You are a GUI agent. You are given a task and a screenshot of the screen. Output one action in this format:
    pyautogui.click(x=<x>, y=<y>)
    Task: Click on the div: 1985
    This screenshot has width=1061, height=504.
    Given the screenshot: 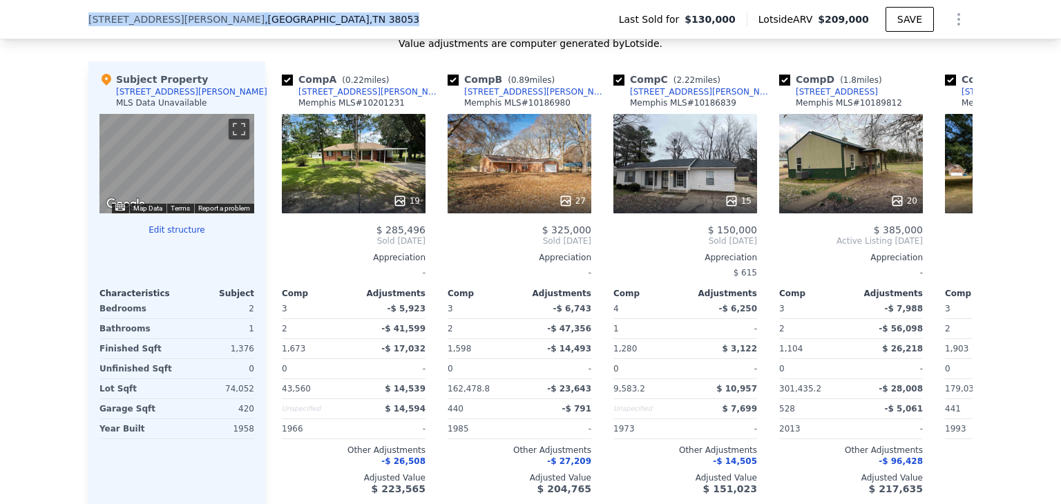 What is the action you would take?
    pyautogui.click(x=482, y=429)
    